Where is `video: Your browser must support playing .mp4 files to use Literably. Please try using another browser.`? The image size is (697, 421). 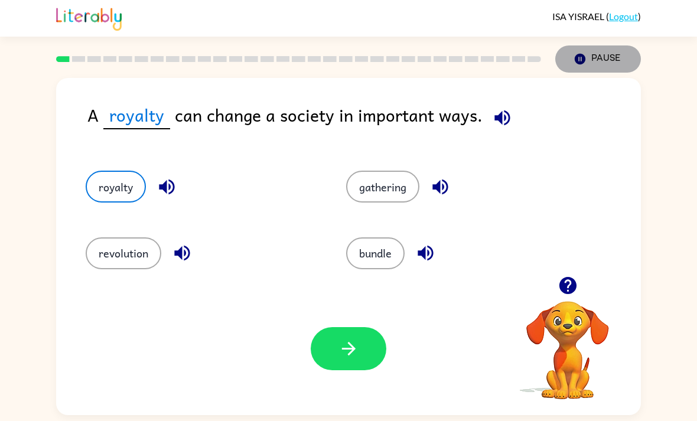
video: Your browser must support playing .mp4 files to use Literably. Please try using another browser. is located at coordinates (568, 342).